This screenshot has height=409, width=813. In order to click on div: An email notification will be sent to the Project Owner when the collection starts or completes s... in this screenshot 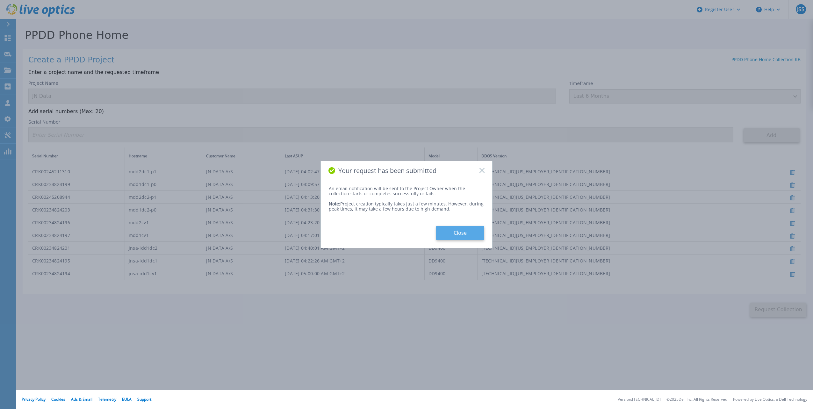, I will do `click(406, 191)`.